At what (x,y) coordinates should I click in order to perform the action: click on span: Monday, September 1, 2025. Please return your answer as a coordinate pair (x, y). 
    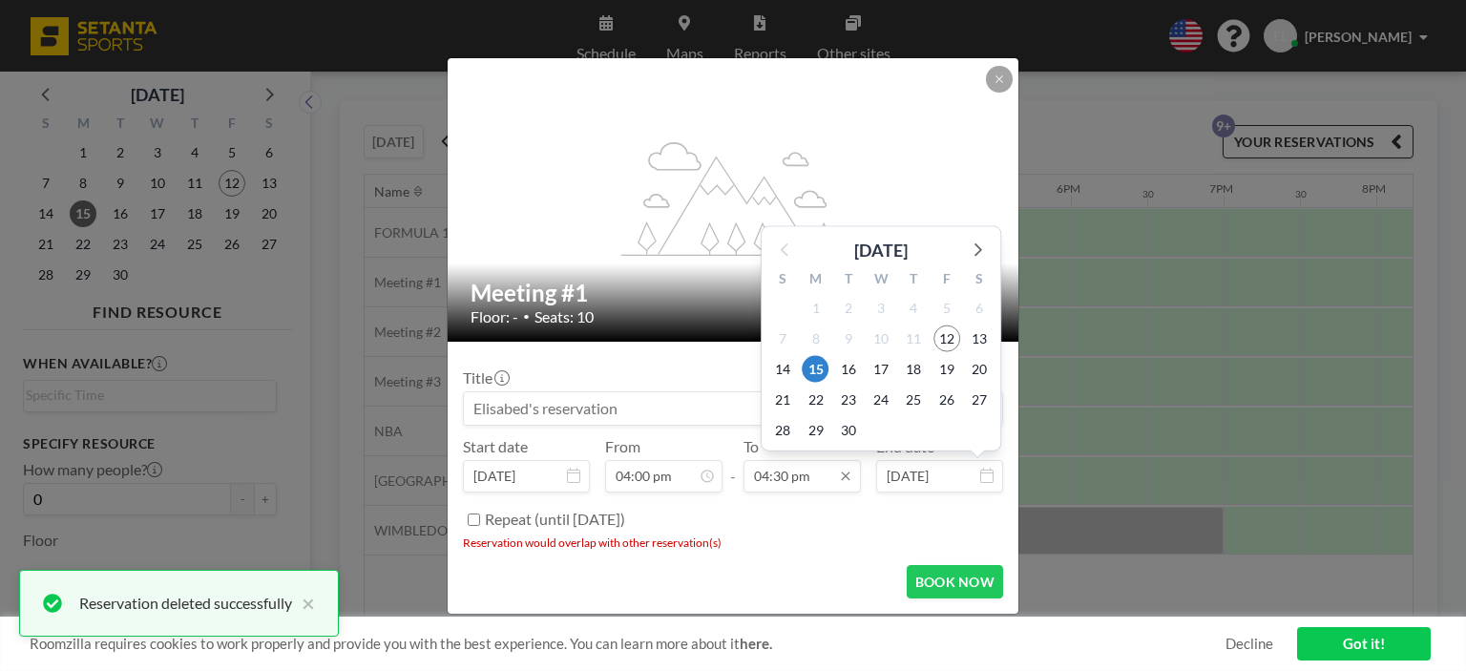
    Looking at the image, I should click on (816, 308).